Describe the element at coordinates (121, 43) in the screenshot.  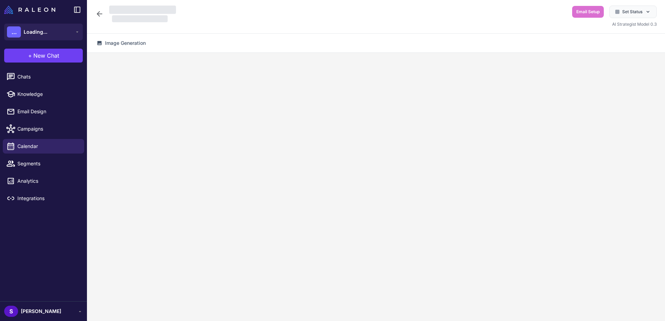
I see `button: Image Generation` at that location.